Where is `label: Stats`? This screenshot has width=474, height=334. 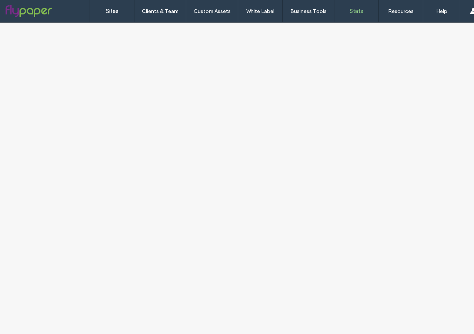
label: Stats is located at coordinates (357, 11).